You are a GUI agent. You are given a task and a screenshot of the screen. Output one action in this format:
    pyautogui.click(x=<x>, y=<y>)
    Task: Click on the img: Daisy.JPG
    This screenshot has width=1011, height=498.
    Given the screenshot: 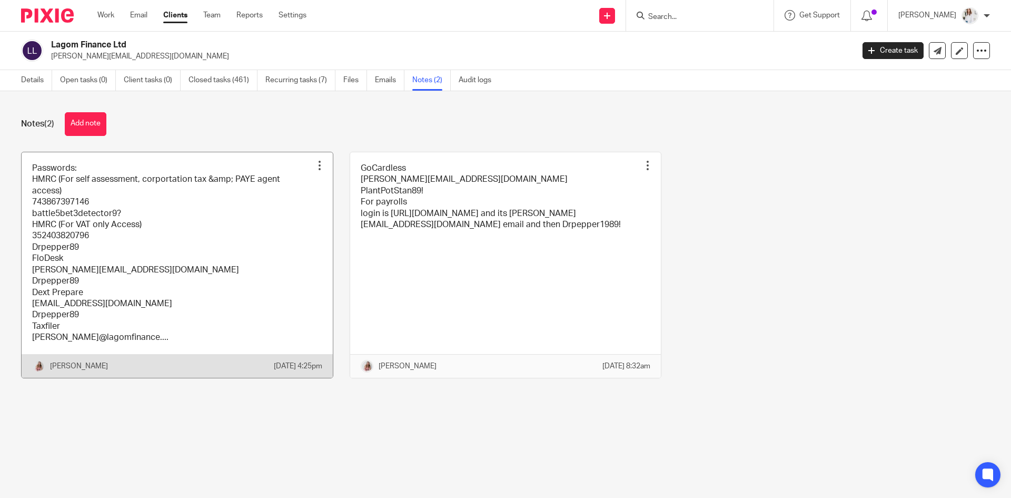 What is the action you would take?
    pyautogui.click(x=970, y=16)
    